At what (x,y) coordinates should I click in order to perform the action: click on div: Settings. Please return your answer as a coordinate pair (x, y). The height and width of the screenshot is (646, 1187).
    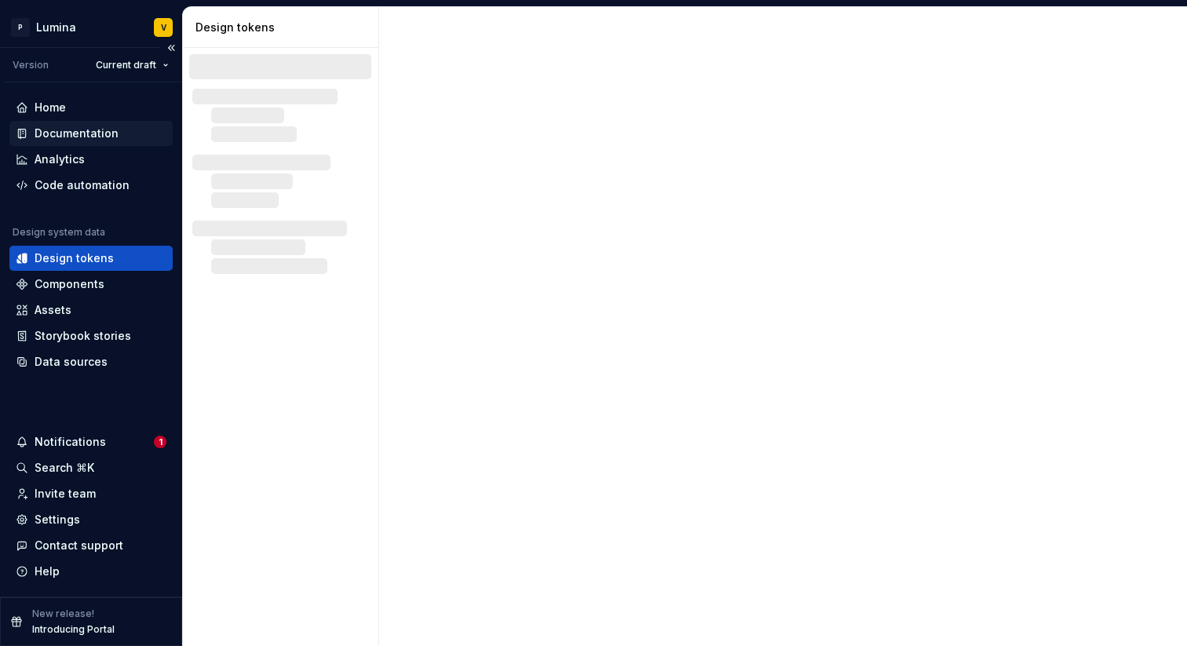
    Looking at the image, I should click on (57, 520).